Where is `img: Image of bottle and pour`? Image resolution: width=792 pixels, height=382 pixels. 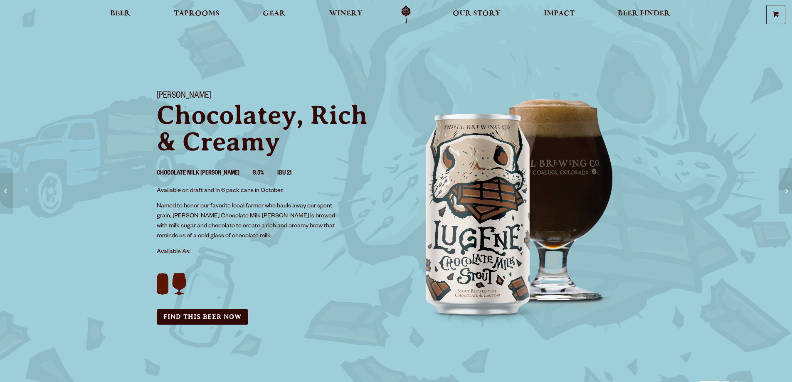
img: Image of bottle and pour is located at coordinates (521, 206).